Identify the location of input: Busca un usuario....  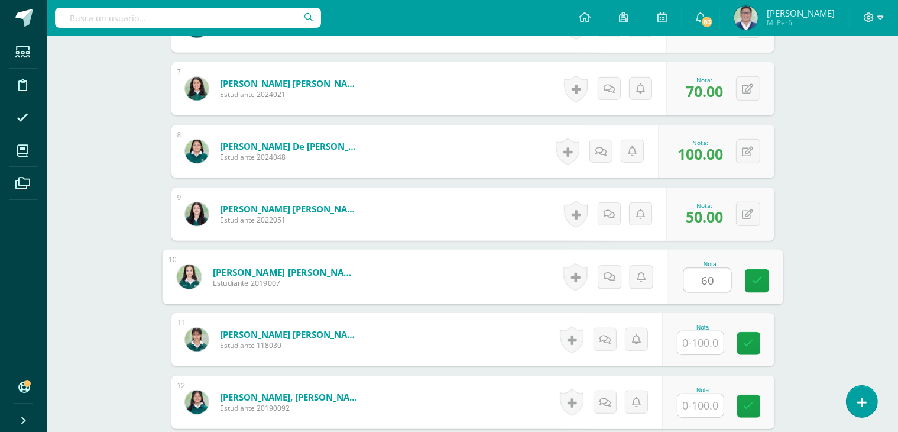
(188, 18).